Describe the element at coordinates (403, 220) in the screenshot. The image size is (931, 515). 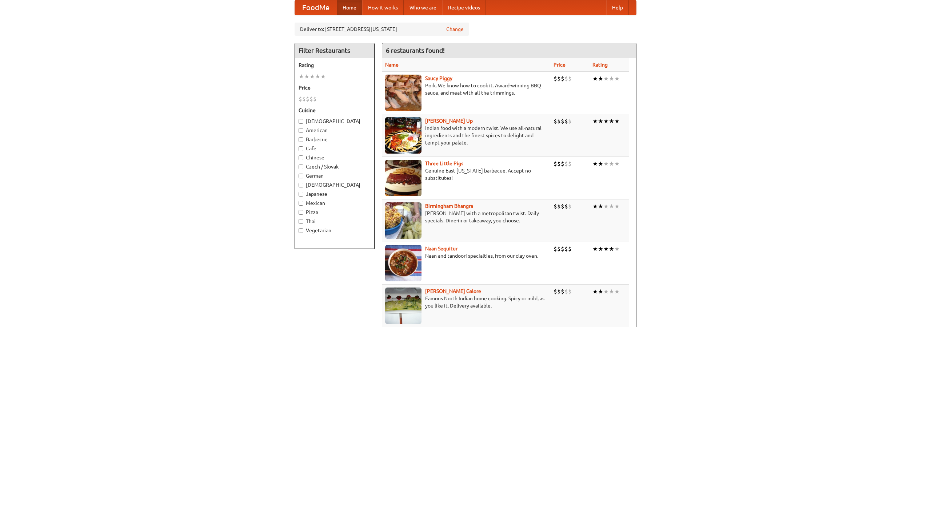
I see `img: bhangra.jpg` at that location.